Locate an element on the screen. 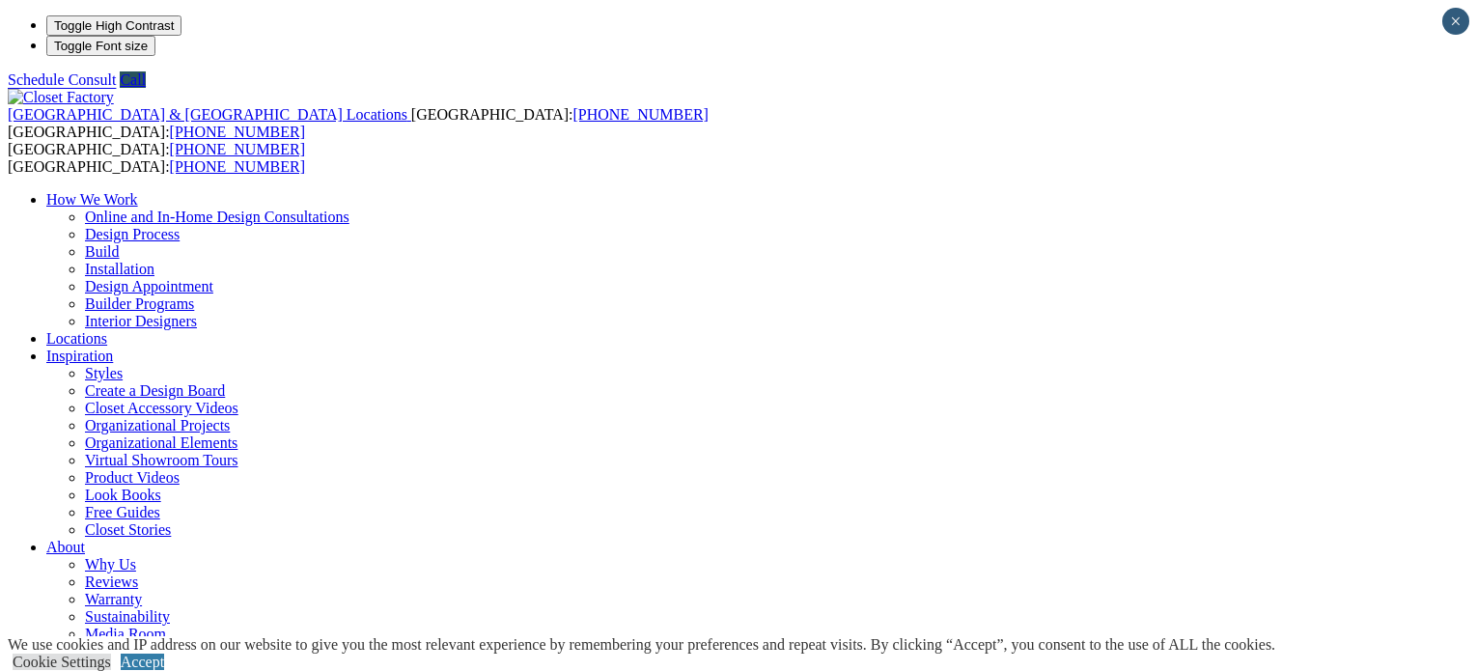  a: Free Guides is located at coordinates (123, 512).